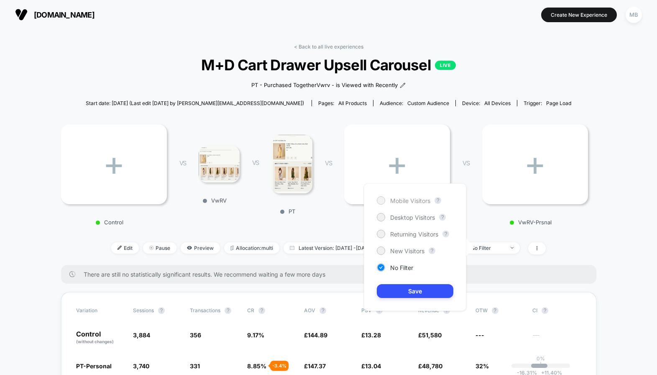 The image size is (657, 375). I want to click on span: No Filter, so click(402, 267).